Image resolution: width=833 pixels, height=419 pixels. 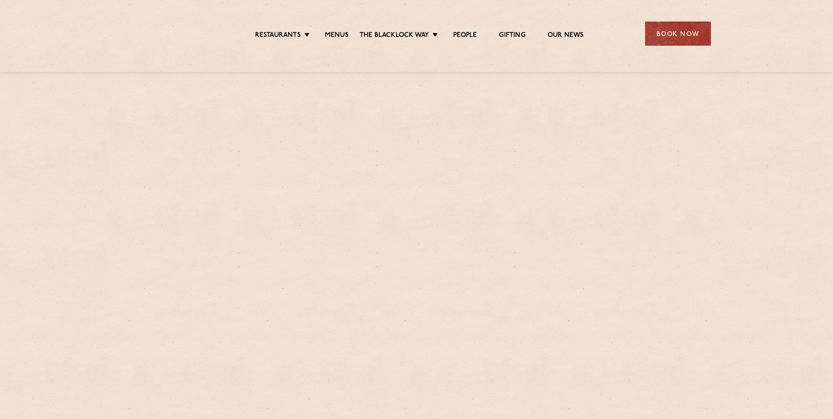 What do you see at coordinates (160, 33) in the screenshot?
I see `img: svg%3E` at bounding box center [160, 33].